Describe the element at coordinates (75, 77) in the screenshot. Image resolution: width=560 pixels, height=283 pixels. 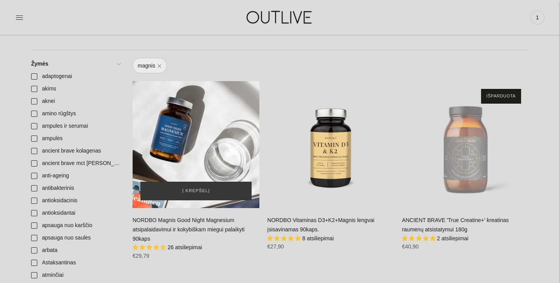
I see `a: adaptogenai` at that location.